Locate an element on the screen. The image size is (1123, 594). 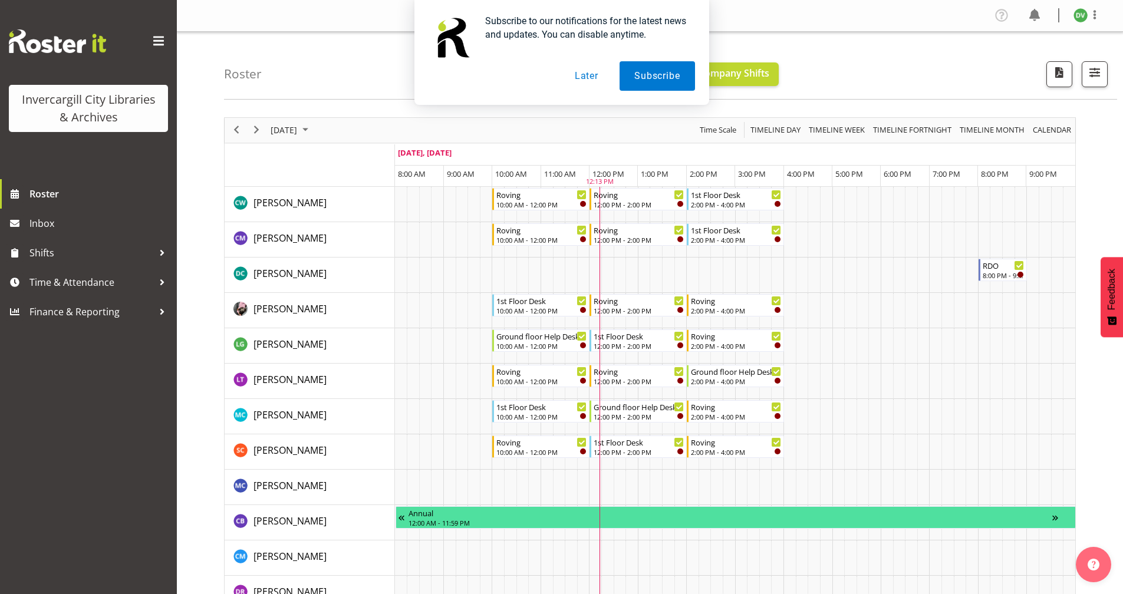
span: Timeline Week is located at coordinates (837, 130).